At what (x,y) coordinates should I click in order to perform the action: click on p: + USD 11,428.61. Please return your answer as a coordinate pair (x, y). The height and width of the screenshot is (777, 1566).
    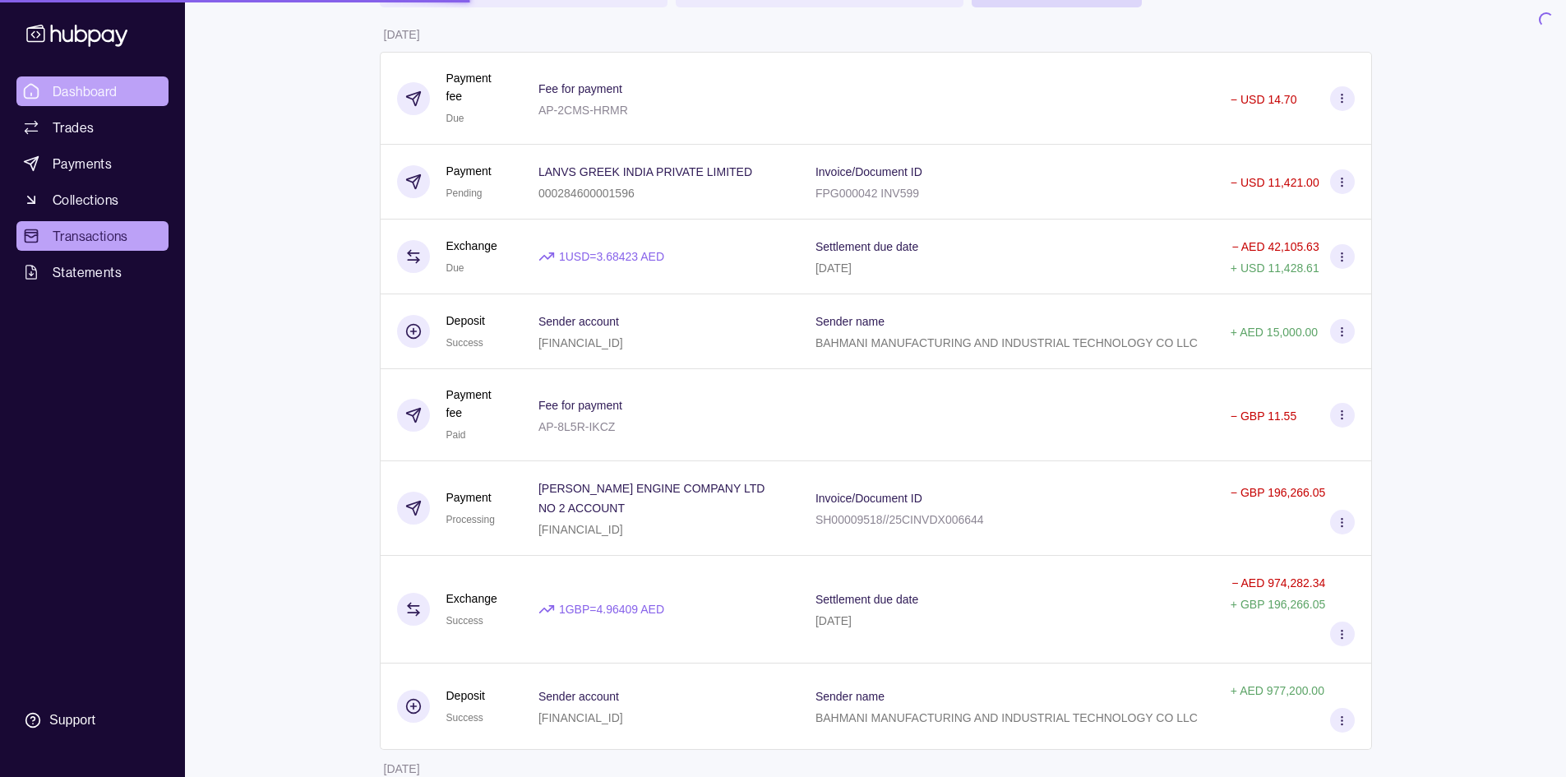
    Looking at the image, I should click on (1275, 268).